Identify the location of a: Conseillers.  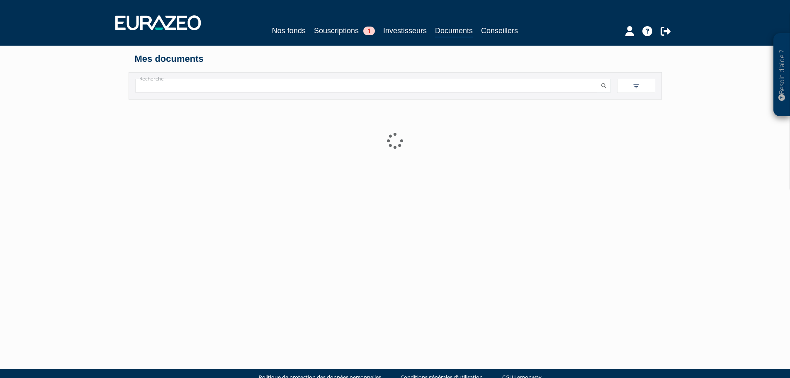
(499, 31).